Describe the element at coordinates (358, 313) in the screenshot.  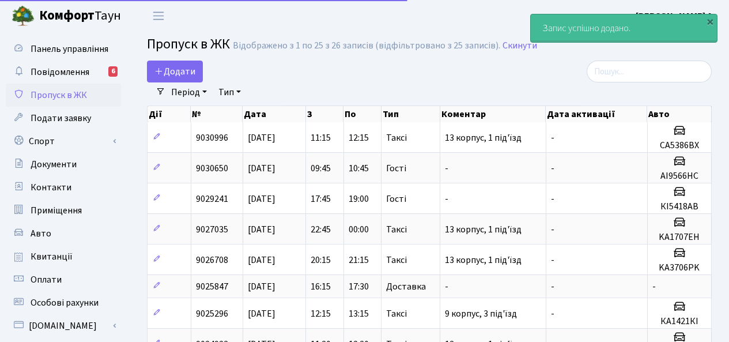
I see `span: 13:15` at that location.